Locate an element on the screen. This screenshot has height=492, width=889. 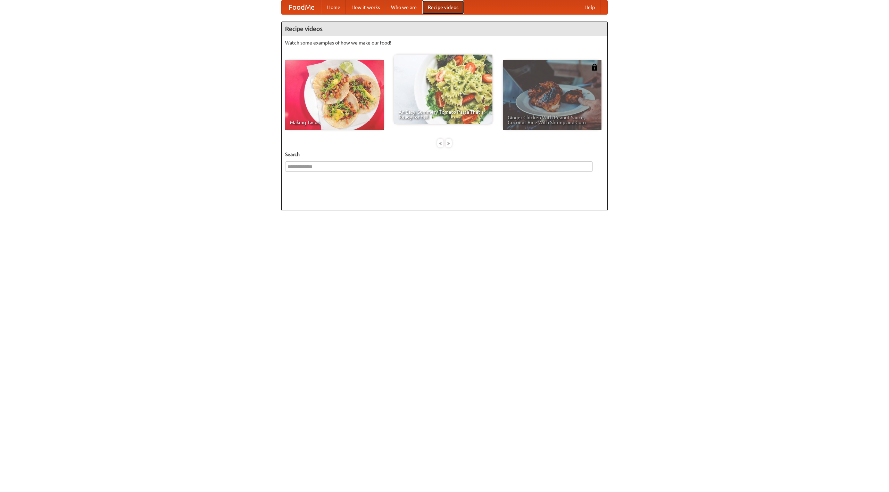
span: Making Tacos is located at coordinates (335, 122).